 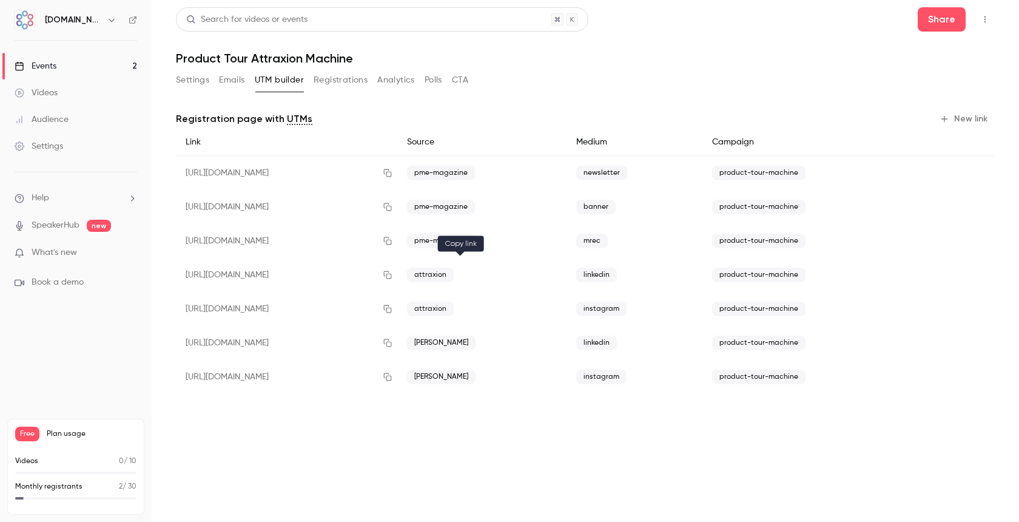 I want to click on p: / 30, so click(x=127, y=486).